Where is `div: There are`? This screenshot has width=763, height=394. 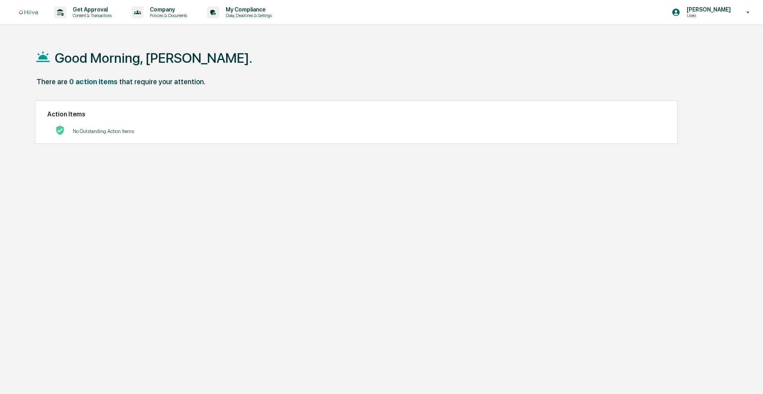 div: There are is located at coordinates (52, 82).